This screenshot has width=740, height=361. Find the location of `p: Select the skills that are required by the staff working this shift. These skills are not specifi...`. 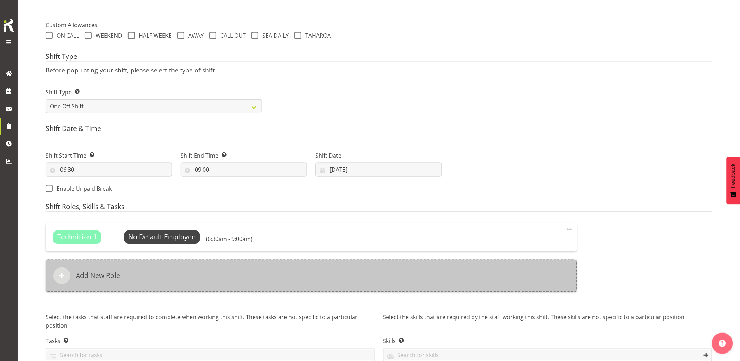

p: Select the skills that are required by the staff working this shift. These skills are not specifi... is located at coordinates (548, 322).